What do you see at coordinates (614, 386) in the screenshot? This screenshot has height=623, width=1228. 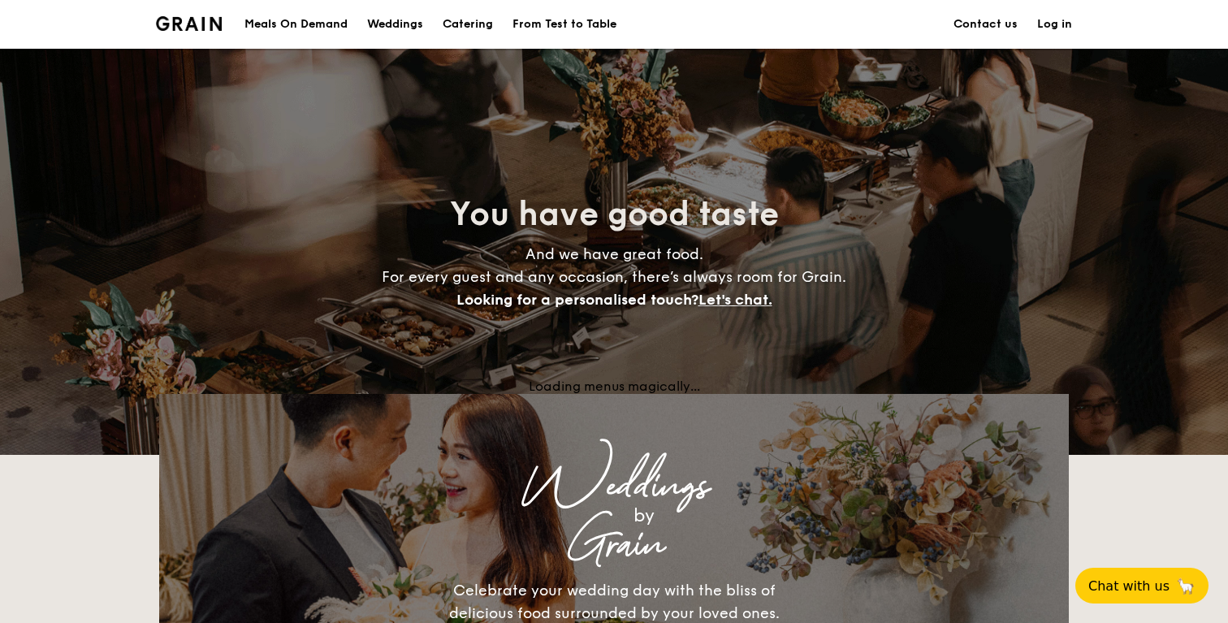 I see `div: Loading menus magically...` at bounding box center [614, 386].